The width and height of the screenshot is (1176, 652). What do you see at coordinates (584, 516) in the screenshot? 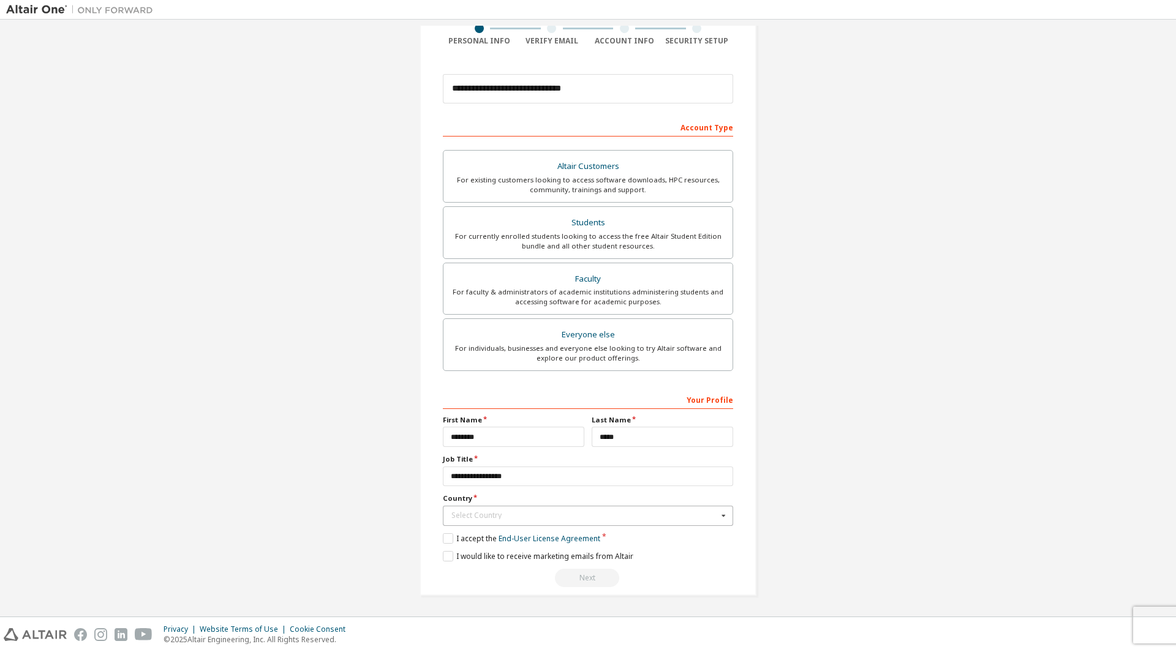
I see `div: Select Country` at bounding box center [584, 516].